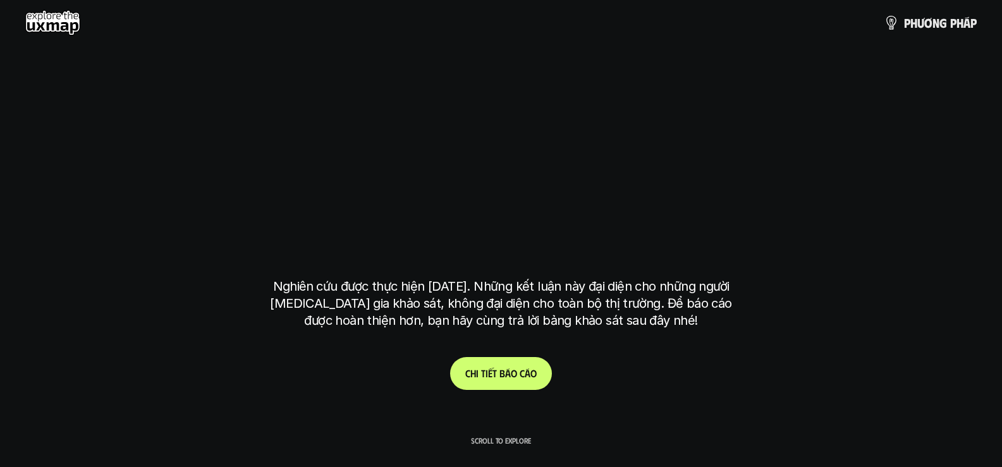 The image size is (1002, 467). I want to click on h6: Kết quả nghiên cứu, so click(506, 88).